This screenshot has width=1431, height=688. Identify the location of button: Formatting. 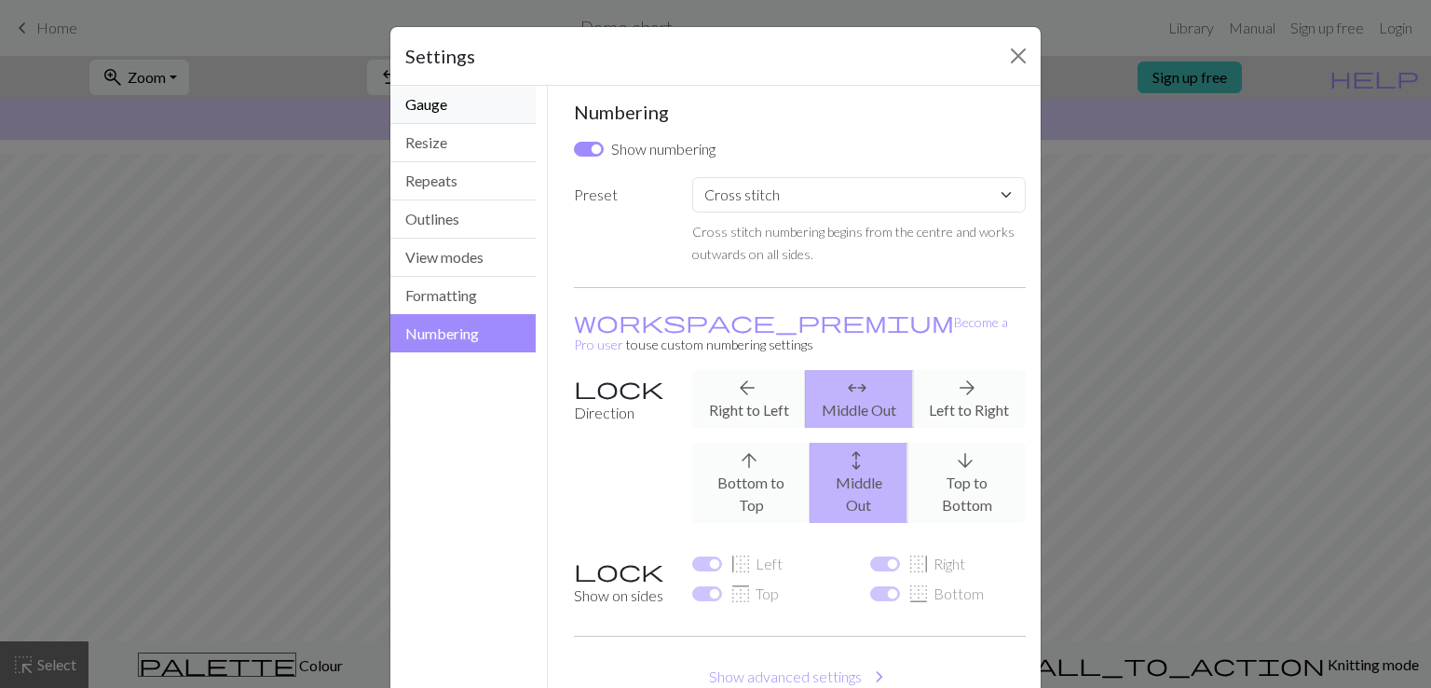
(463, 295).